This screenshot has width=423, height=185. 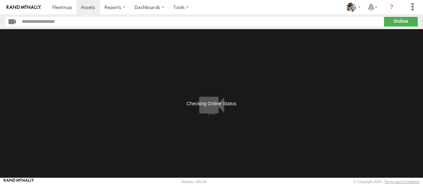 I want to click on div: Scott Bennett, so click(x=353, y=7).